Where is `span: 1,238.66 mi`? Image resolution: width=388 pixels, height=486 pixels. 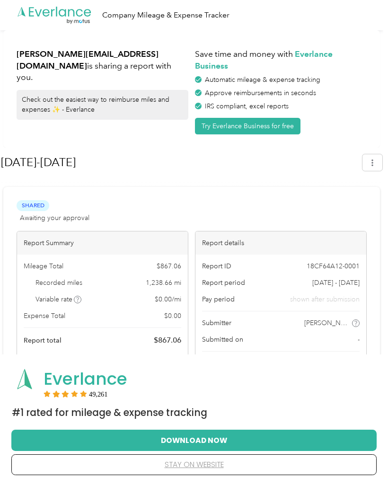 span: 1,238.66 mi is located at coordinates (163, 283).